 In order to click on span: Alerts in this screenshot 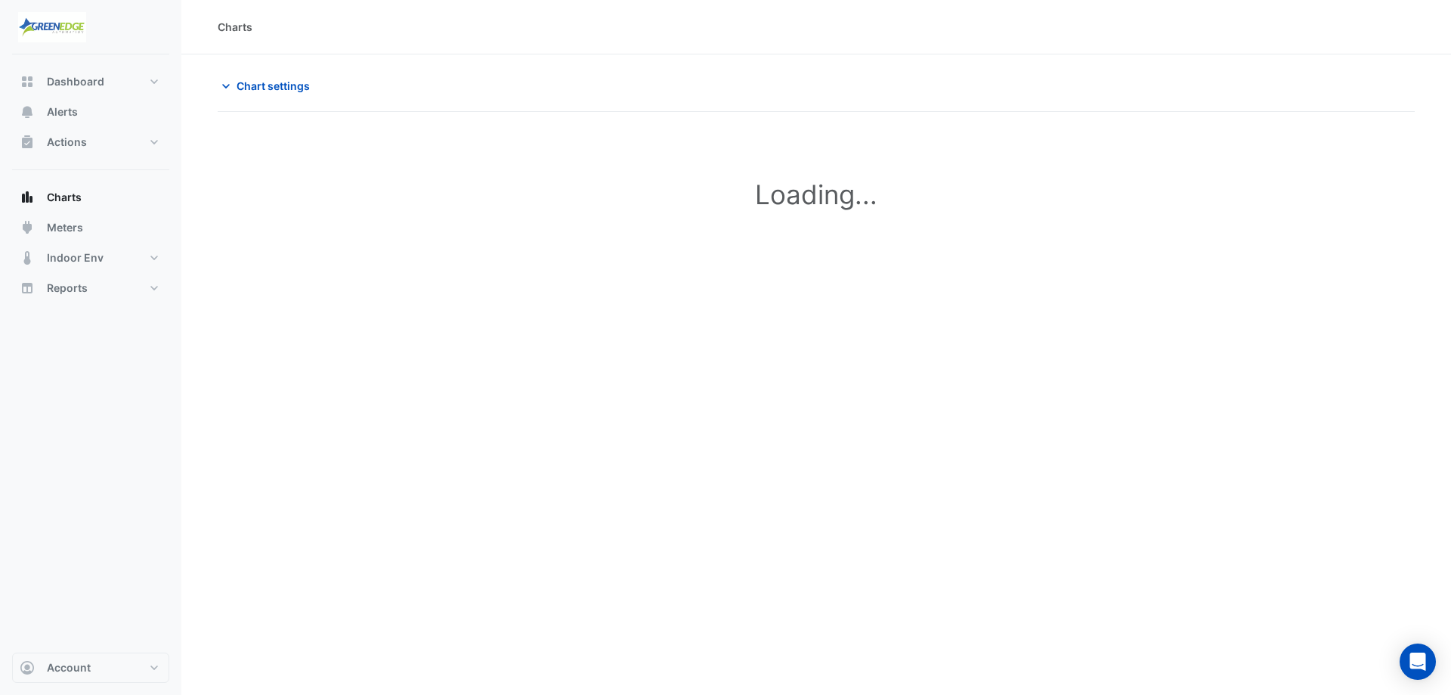, I will do `click(62, 112)`.